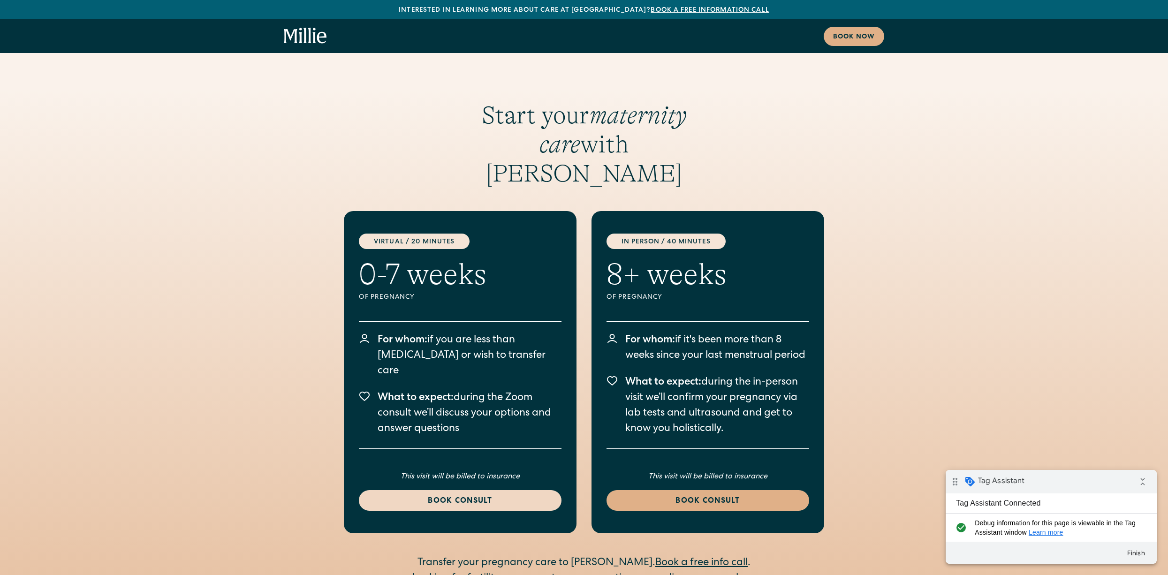 The width and height of the screenshot is (1168, 575). What do you see at coordinates (701, 563) in the screenshot?
I see `a: Book a free info call` at bounding box center [701, 563].